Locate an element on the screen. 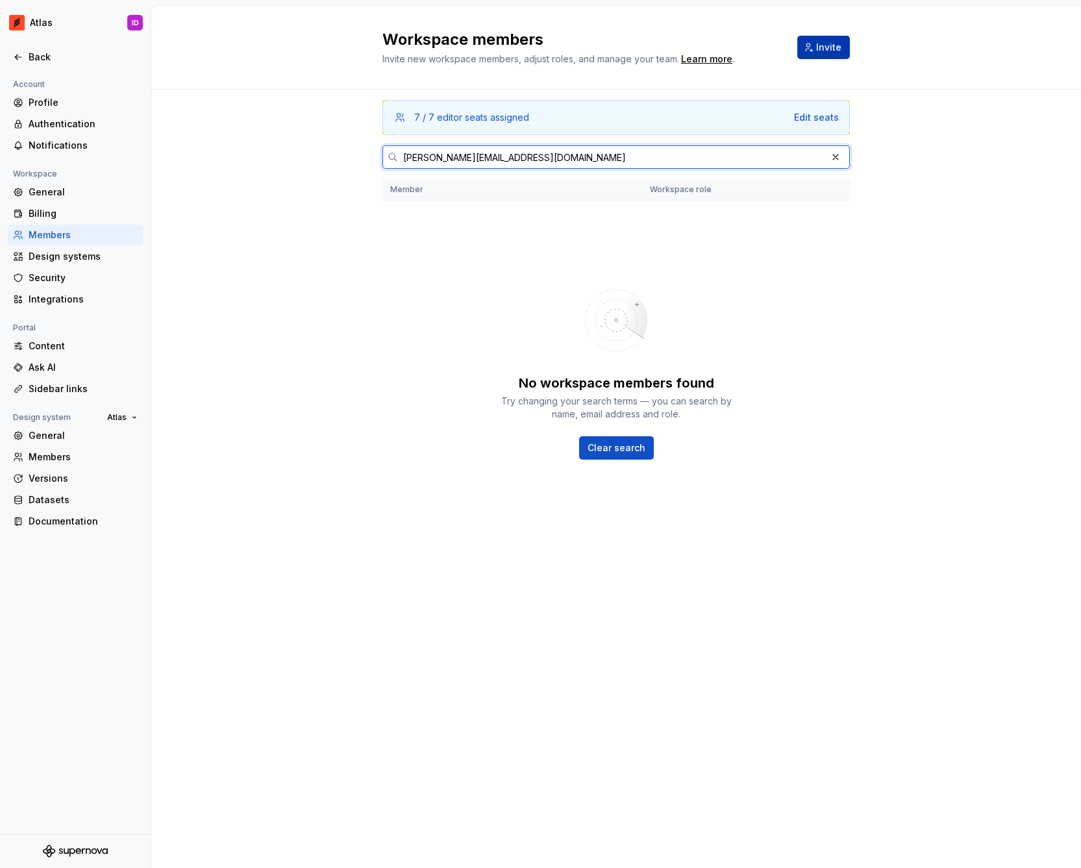  div: Datasets is located at coordinates (83, 500).